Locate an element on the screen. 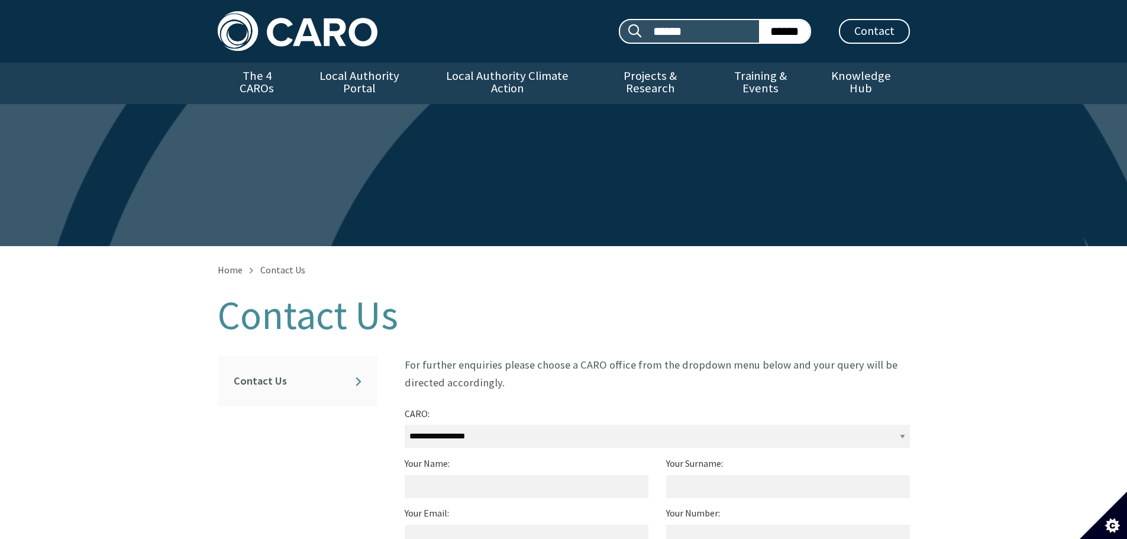 This screenshot has height=539, width=1127. label: Your Email: is located at coordinates (427, 513).